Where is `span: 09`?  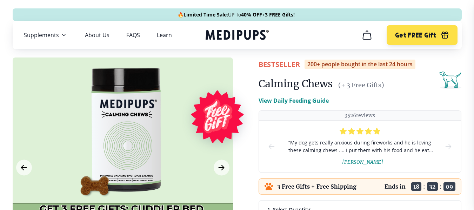 span: 09 is located at coordinates (449, 187).